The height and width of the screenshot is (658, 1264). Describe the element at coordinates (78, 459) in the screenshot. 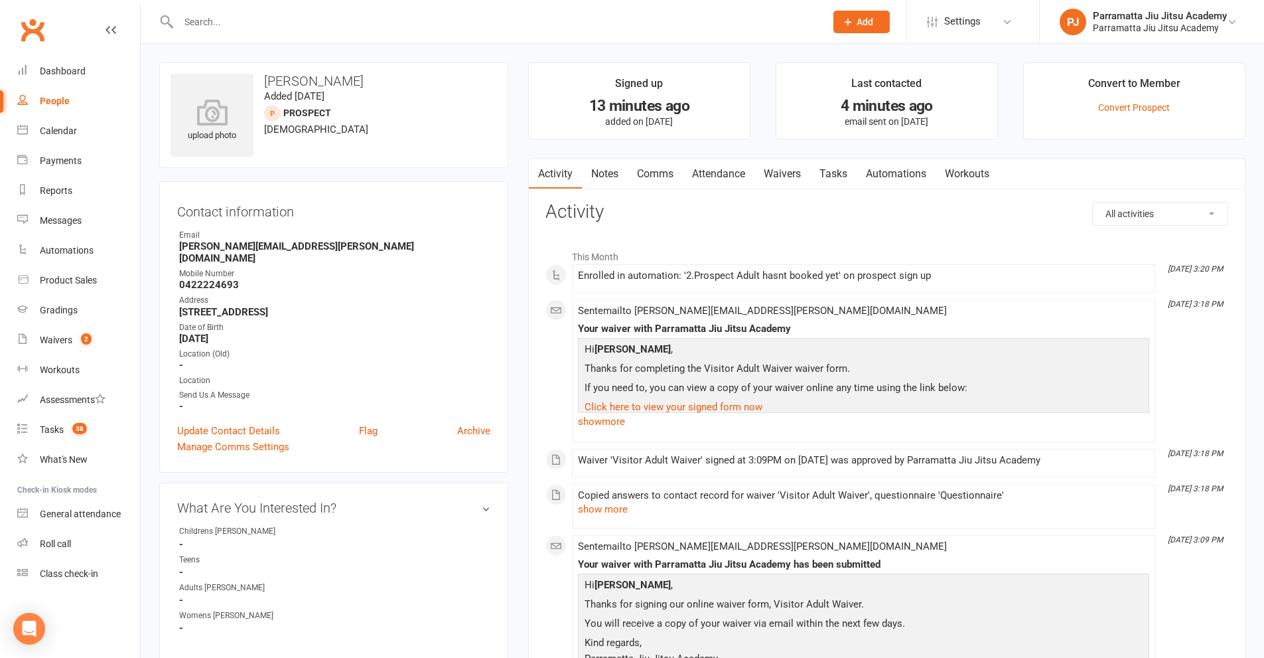

I see `a: What's New` at that location.